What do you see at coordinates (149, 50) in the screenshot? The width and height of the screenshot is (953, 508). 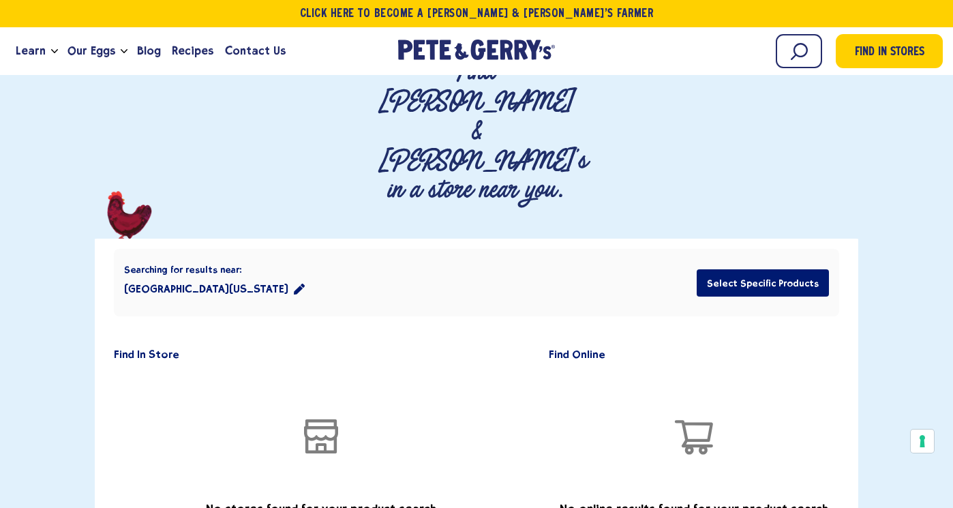 I see `span: Blog` at bounding box center [149, 50].